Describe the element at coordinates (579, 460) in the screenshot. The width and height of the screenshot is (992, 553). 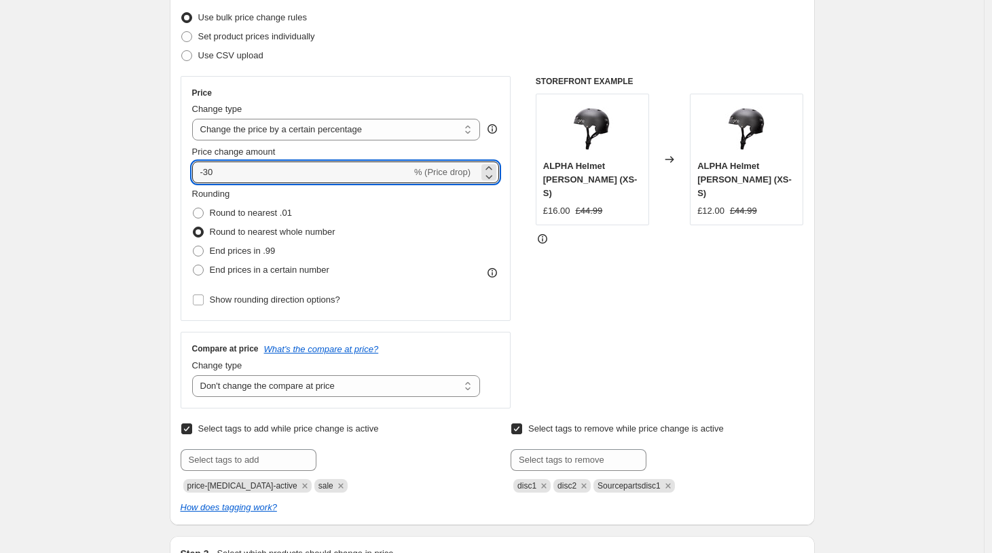
I see `input: Select tags to remove` at that location.